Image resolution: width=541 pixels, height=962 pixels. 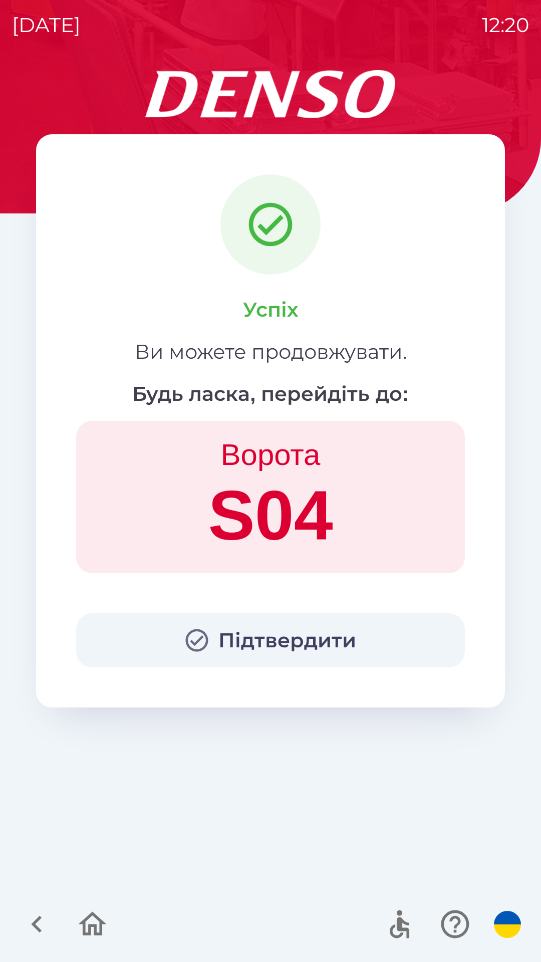 What do you see at coordinates (271, 394) in the screenshot?
I see `p: Будь ласка, перейдіть до:` at bounding box center [271, 394].